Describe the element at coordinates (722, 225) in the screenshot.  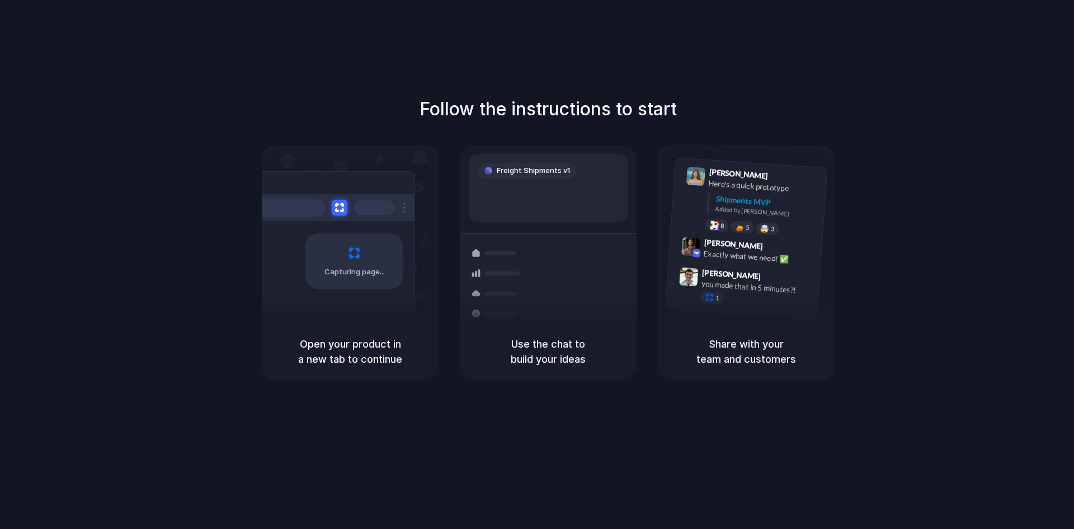
I see `span: 8` at that location.